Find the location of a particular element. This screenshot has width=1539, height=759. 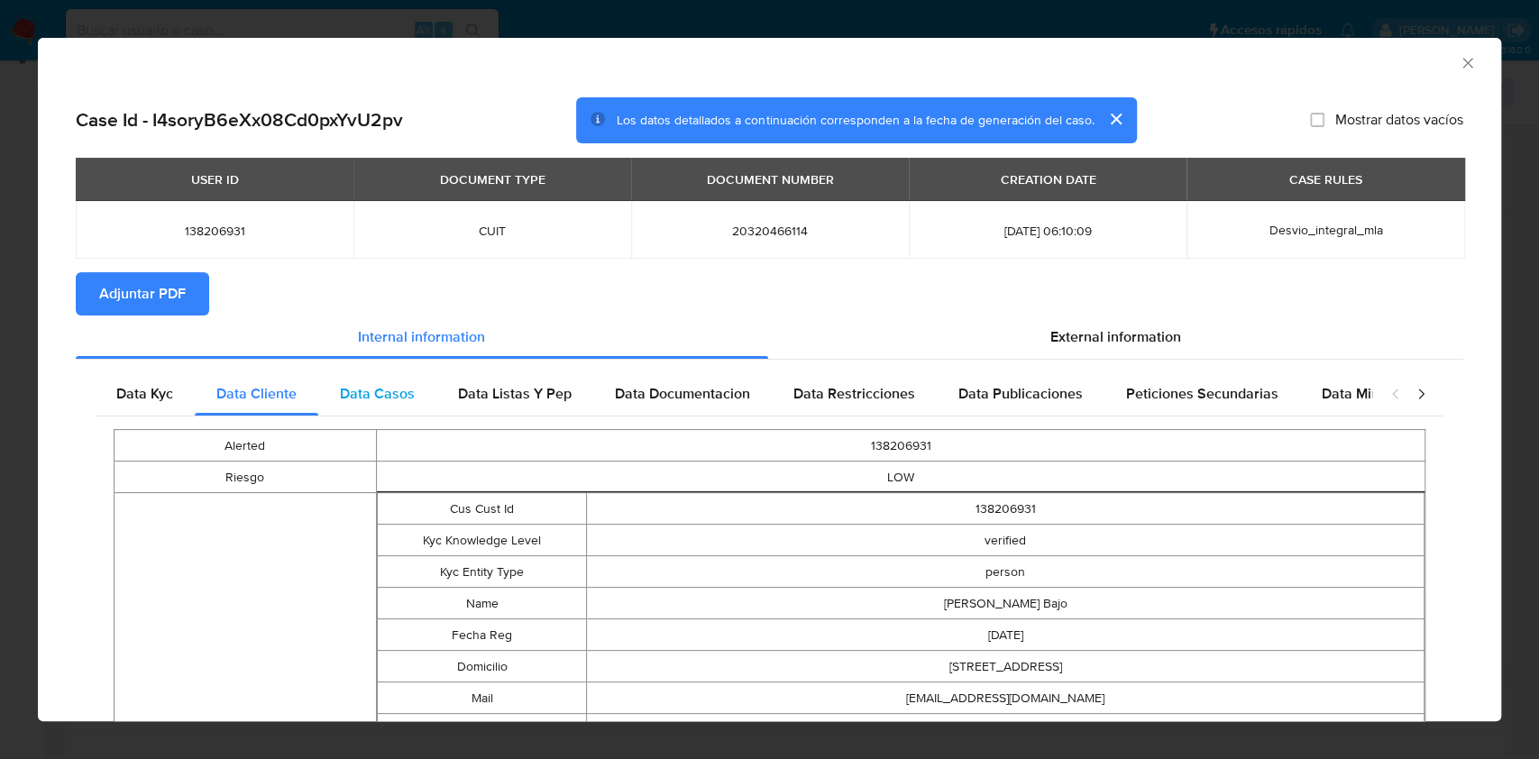

td: Alerted is located at coordinates (245, 445).